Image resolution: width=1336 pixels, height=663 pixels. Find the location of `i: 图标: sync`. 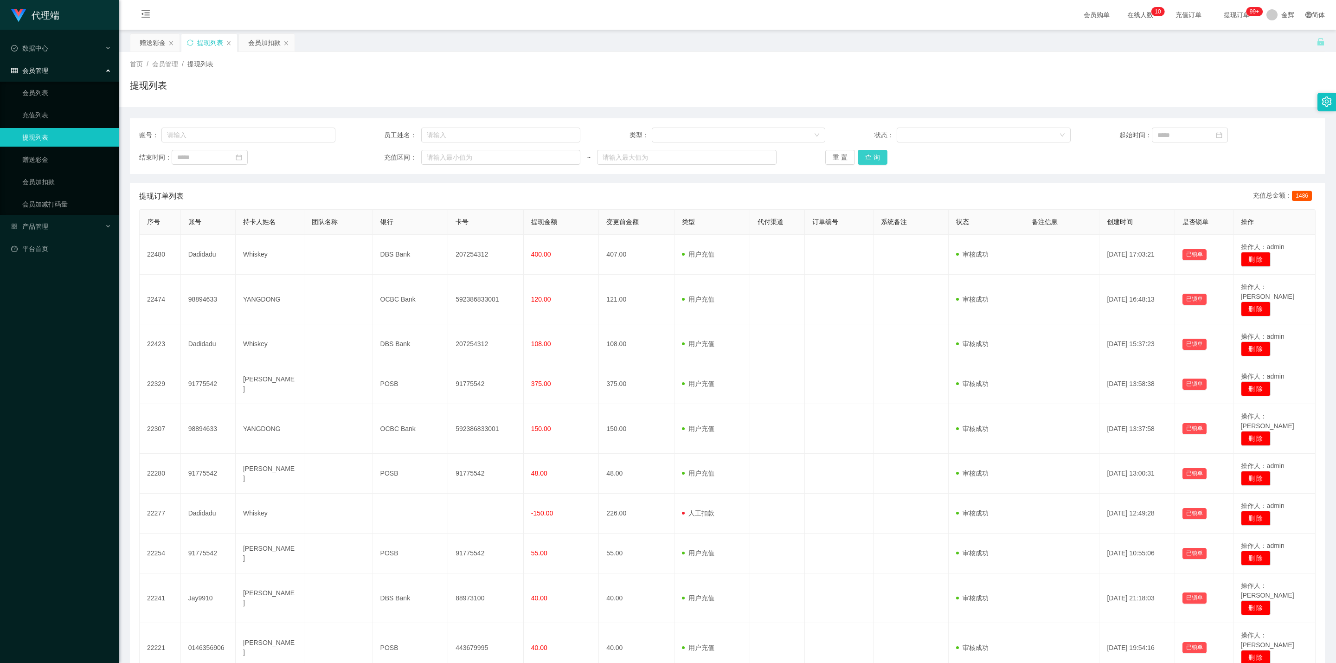

i: 图标: sync is located at coordinates (190, 43).